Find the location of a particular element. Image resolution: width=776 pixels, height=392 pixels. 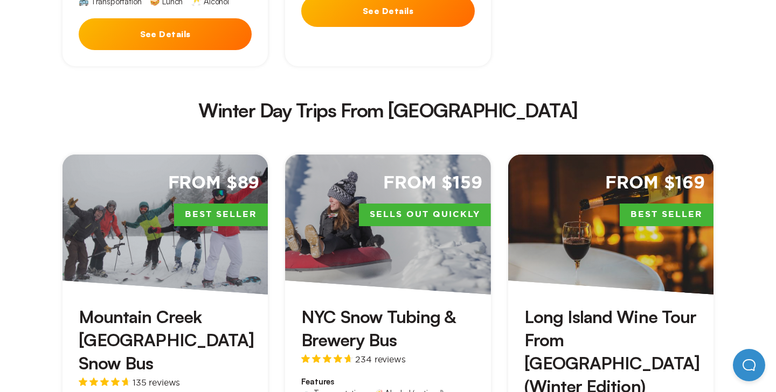

button: See Details is located at coordinates (165, 34).